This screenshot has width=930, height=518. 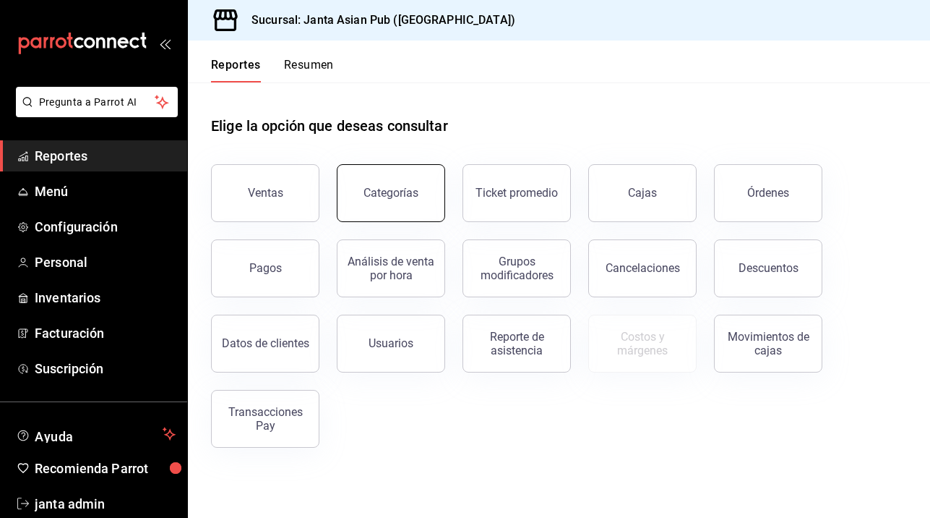 What do you see at coordinates (265, 343) in the screenshot?
I see `div: Datos de clientes` at bounding box center [265, 343].